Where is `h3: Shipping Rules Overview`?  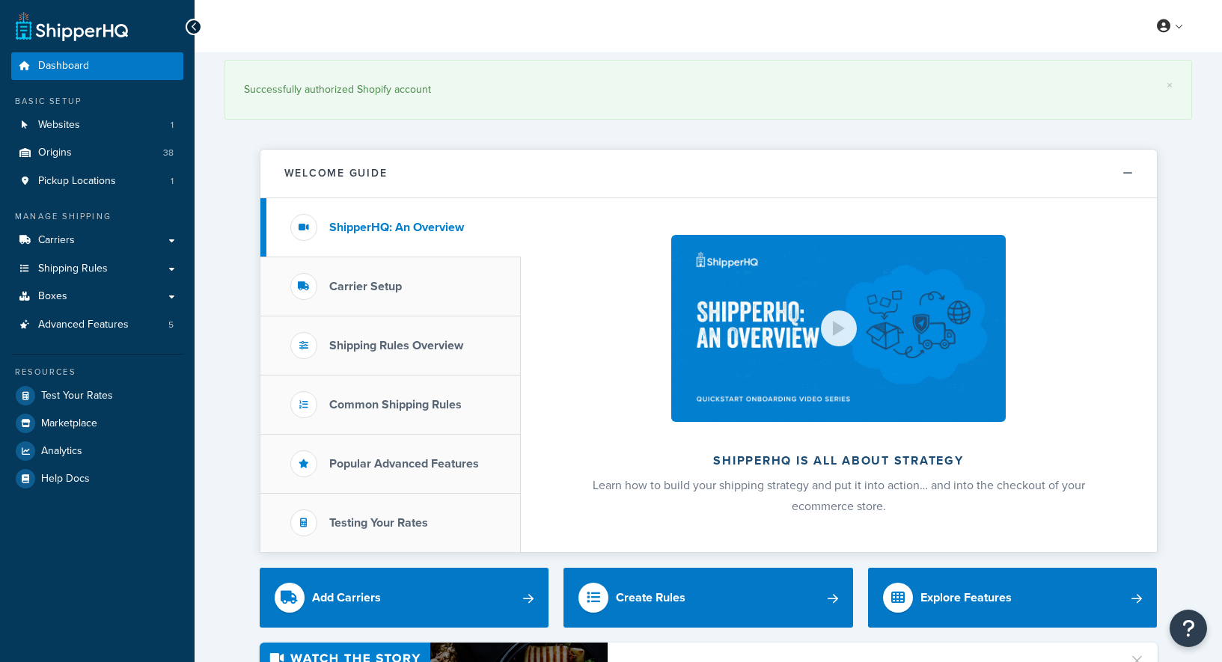 h3: Shipping Rules Overview is located at coordinates (396, 346).